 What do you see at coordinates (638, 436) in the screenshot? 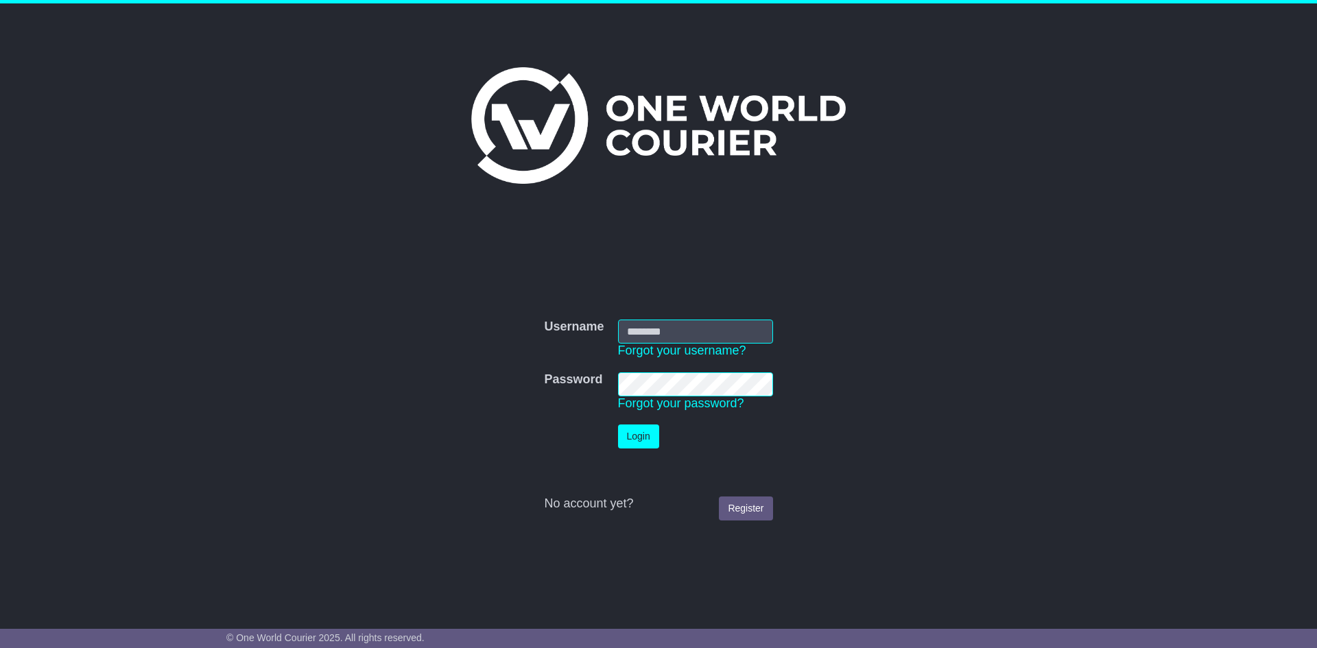
I see `button: Login` at bounding box center [638, 436].